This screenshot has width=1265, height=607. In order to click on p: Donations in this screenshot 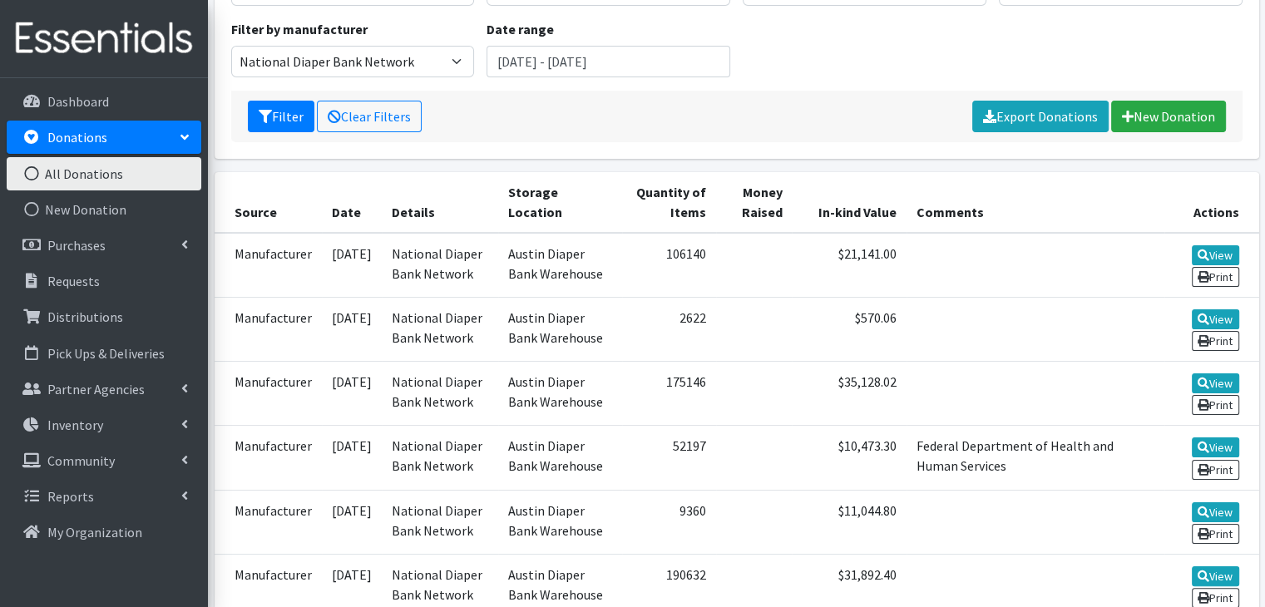, I will do `click(77, 137)`.